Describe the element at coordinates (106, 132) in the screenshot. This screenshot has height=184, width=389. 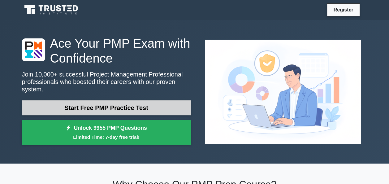
I see `a: Unlock 9955 PMP QuestionsLimited Time: 7-day free trial!` at that location.